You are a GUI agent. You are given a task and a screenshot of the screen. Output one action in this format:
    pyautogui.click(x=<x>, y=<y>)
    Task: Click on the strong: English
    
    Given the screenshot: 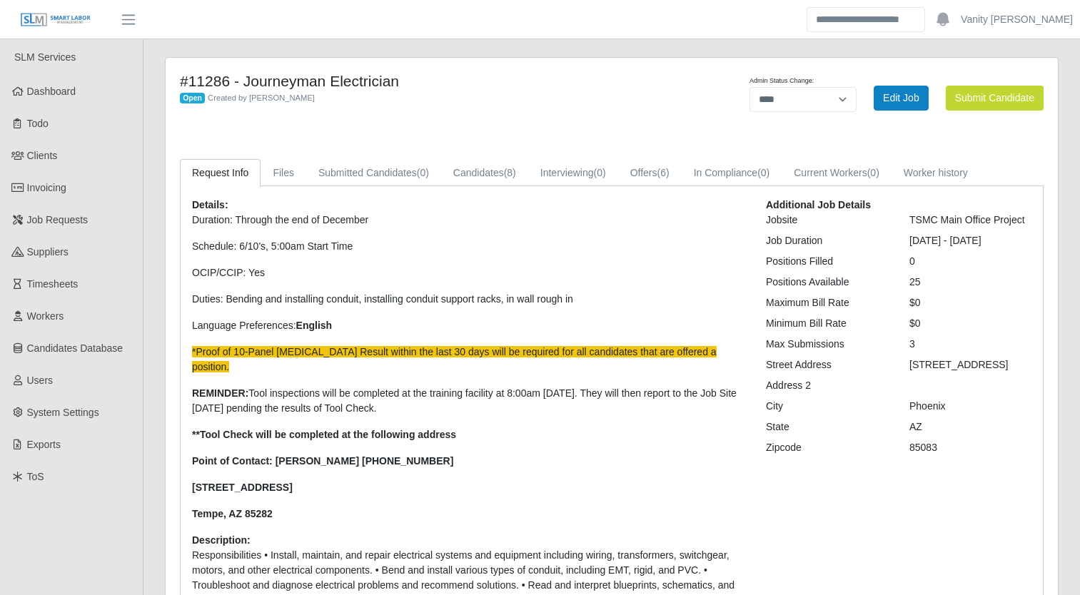 What is the action you would take?
    pyautogui.click(x=314, y=325)
    